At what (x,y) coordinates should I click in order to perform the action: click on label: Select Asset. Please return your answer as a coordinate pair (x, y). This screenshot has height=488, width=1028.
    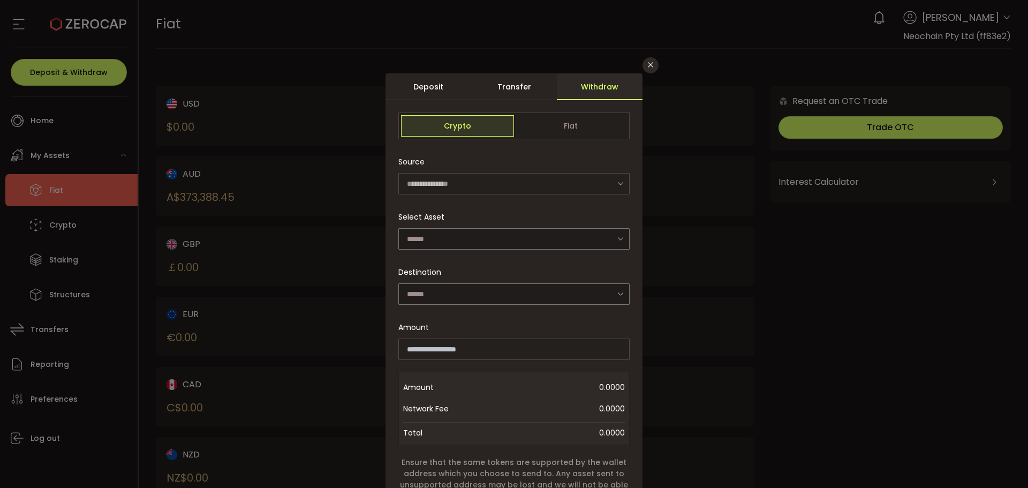
    Looking at the image, I should click on (424, 217).